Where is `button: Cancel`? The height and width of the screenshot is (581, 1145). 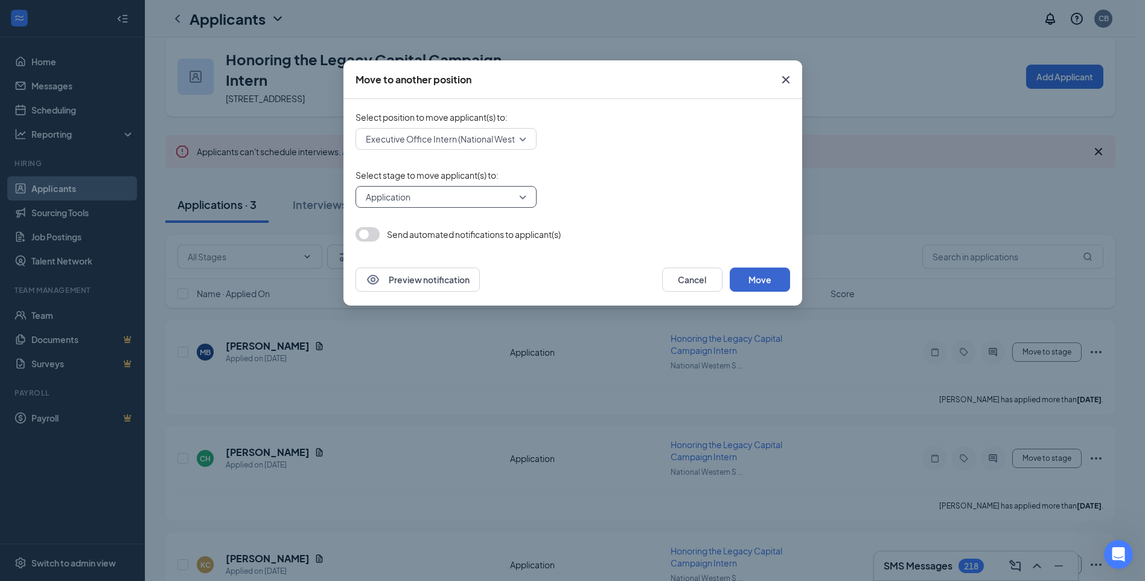
button: Cancel is located at coordinates (693, 280).